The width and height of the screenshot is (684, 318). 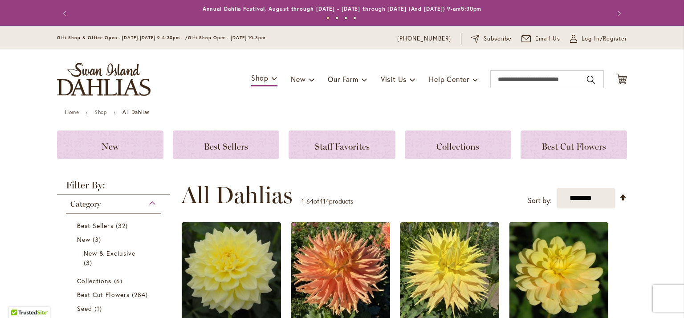 I want to click on button: 4 of 4, so click(x=354, y=18).